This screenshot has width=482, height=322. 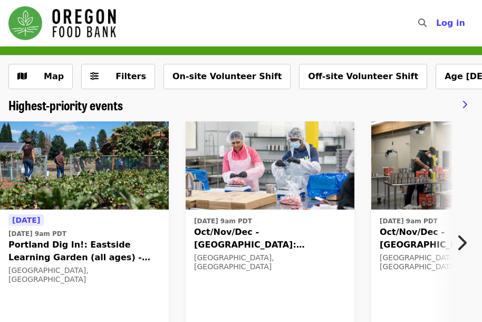 I want to click on span: Log in, so click(x=451, y=23).